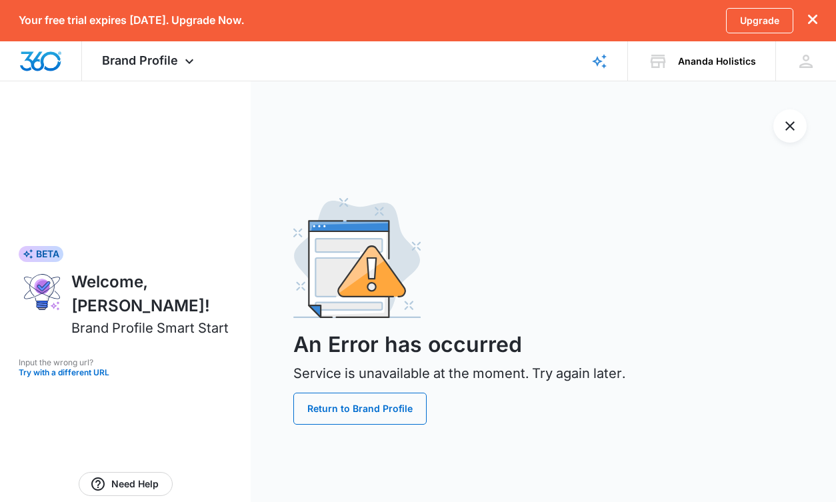 This screenshot has height=502, width=836. I want to click on img: ai-brand-profile, so click(42, 292).